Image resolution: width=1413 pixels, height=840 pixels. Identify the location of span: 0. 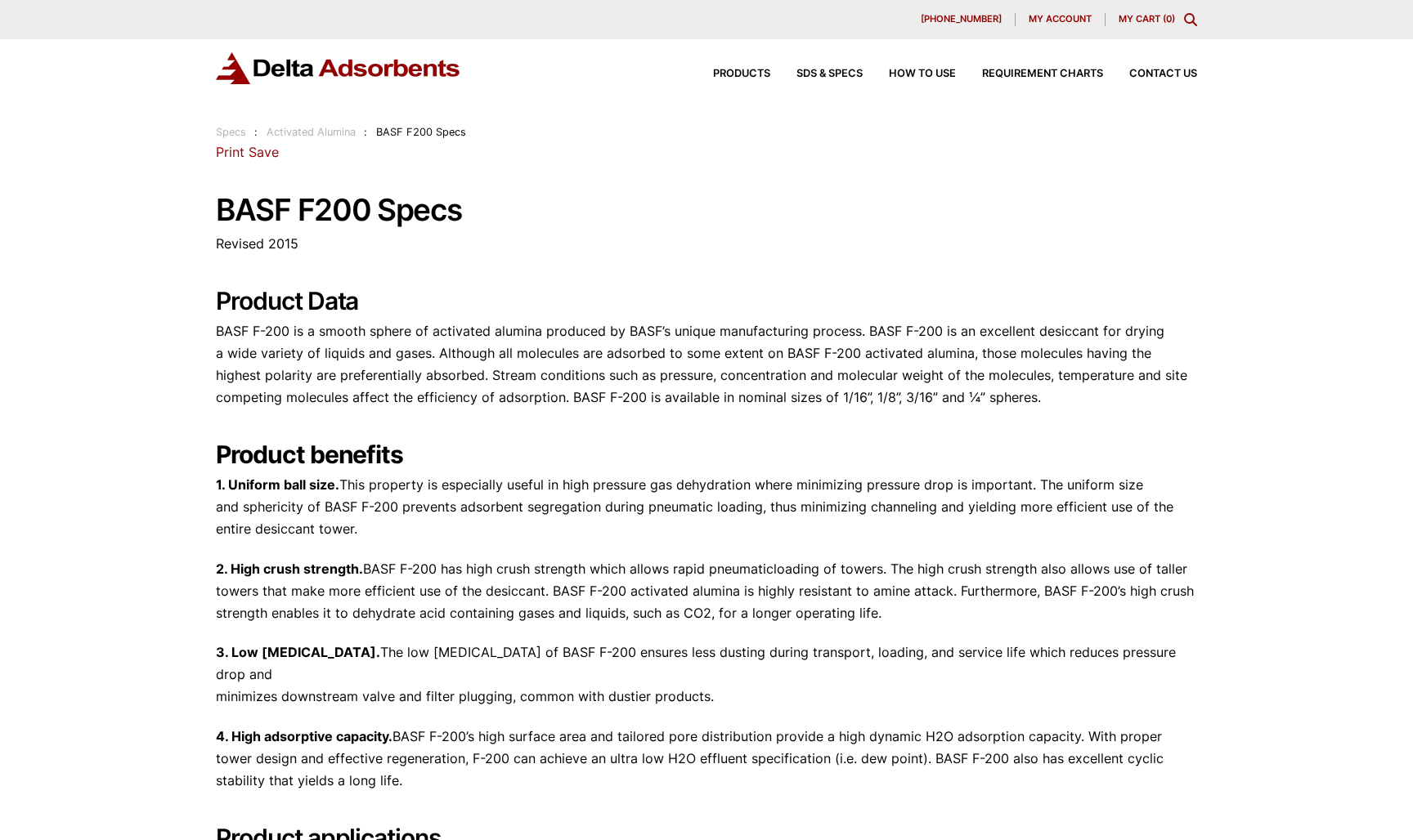
(1168, 19).